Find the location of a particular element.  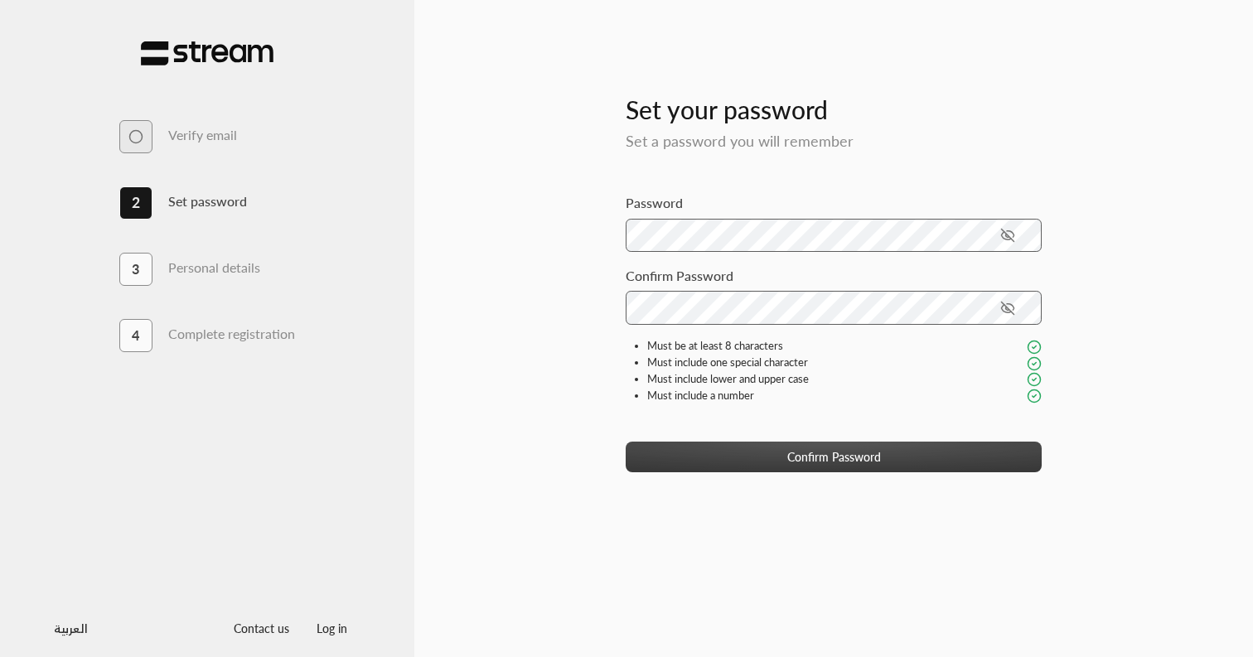

div: Must include lower and upper case is located at coordinates (845, 380).